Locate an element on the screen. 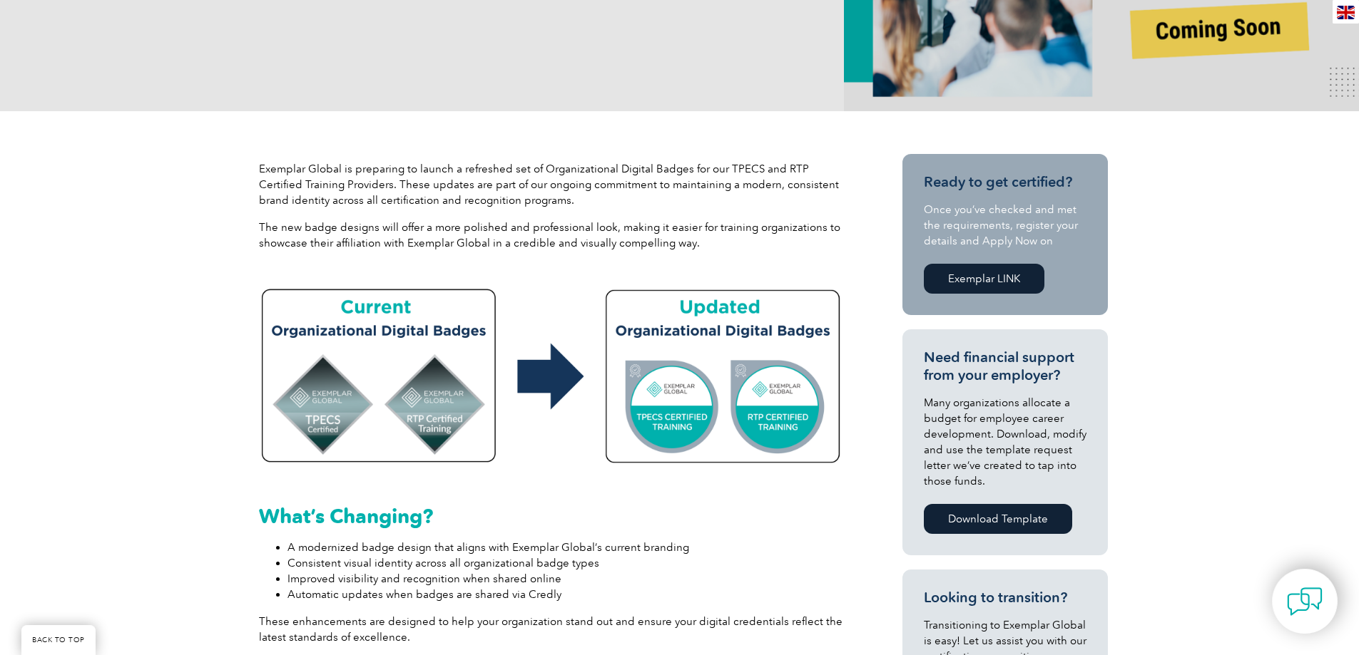  li: Improved visibility and recognition when shared online is located at coordinates (566, 579).